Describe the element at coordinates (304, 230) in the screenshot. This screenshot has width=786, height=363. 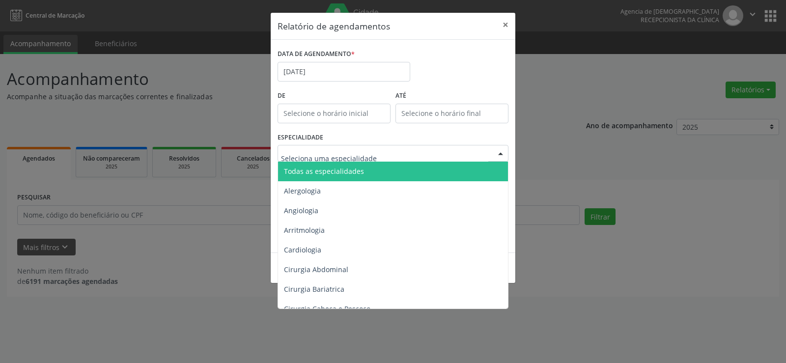
I see `span: Arritmologia` at that location.